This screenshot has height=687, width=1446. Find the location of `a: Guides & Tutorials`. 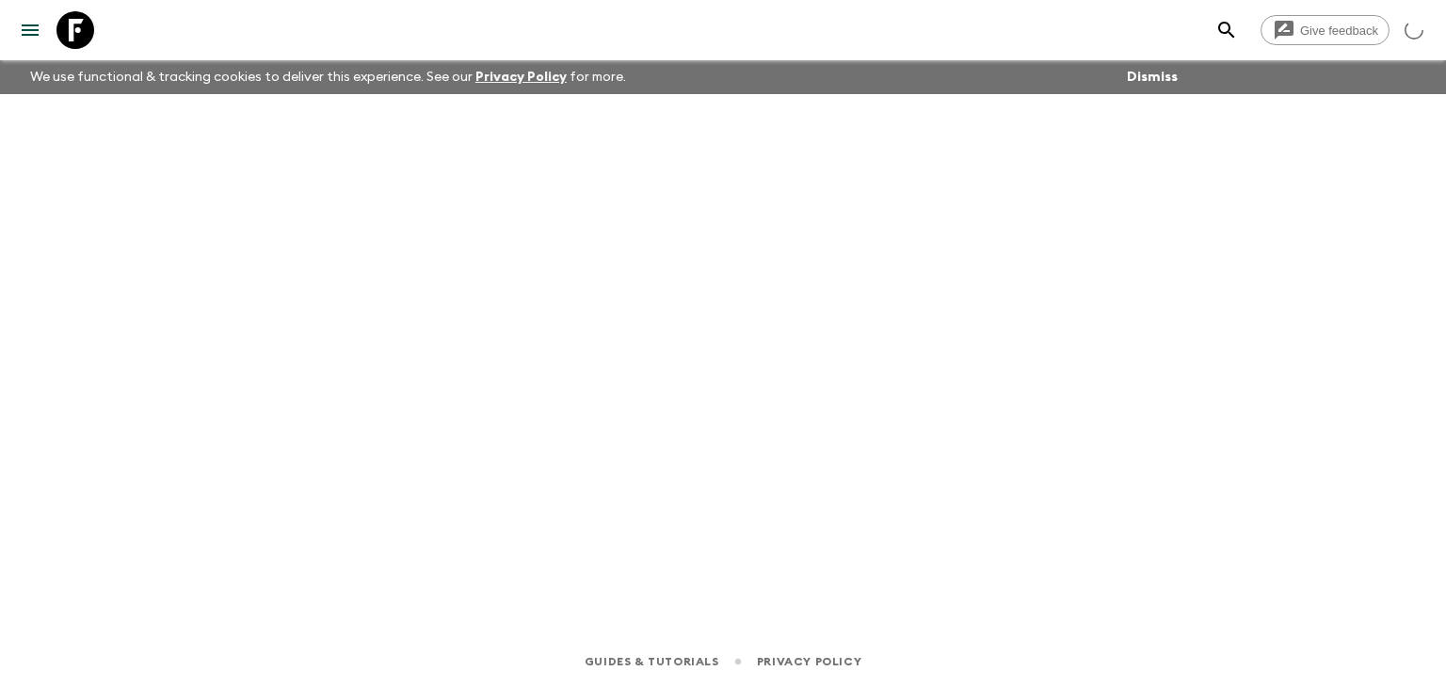

a: Guides & Tutorials is located at coordinates (651, 662).